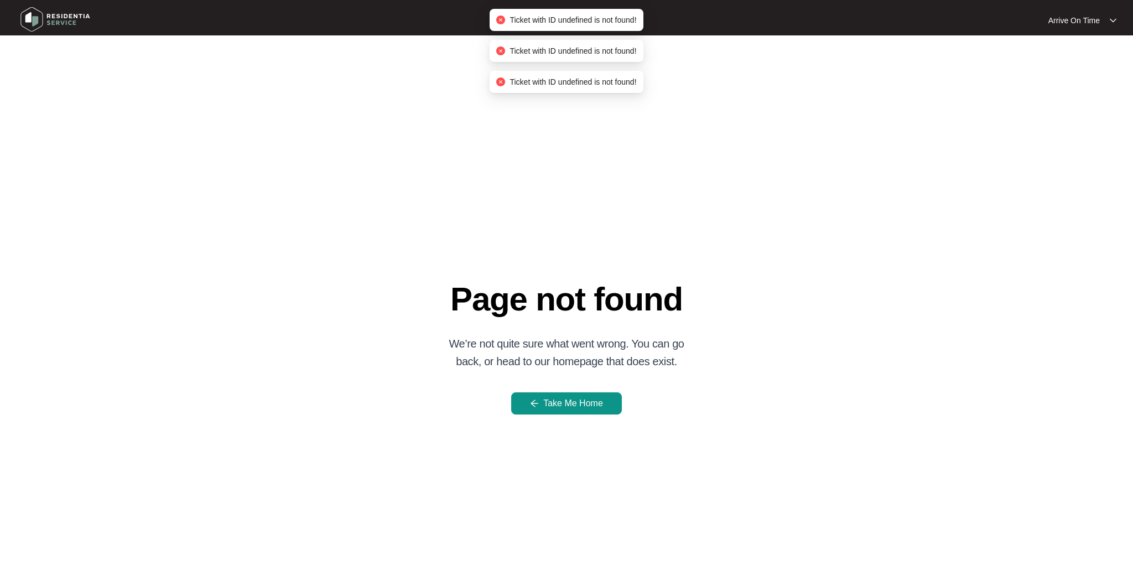 The height and width of the screenshot is (570, 1133). Describe the element at coordinates (566, 403) in the screenshot. I see `button: Take Me Home` at that location.